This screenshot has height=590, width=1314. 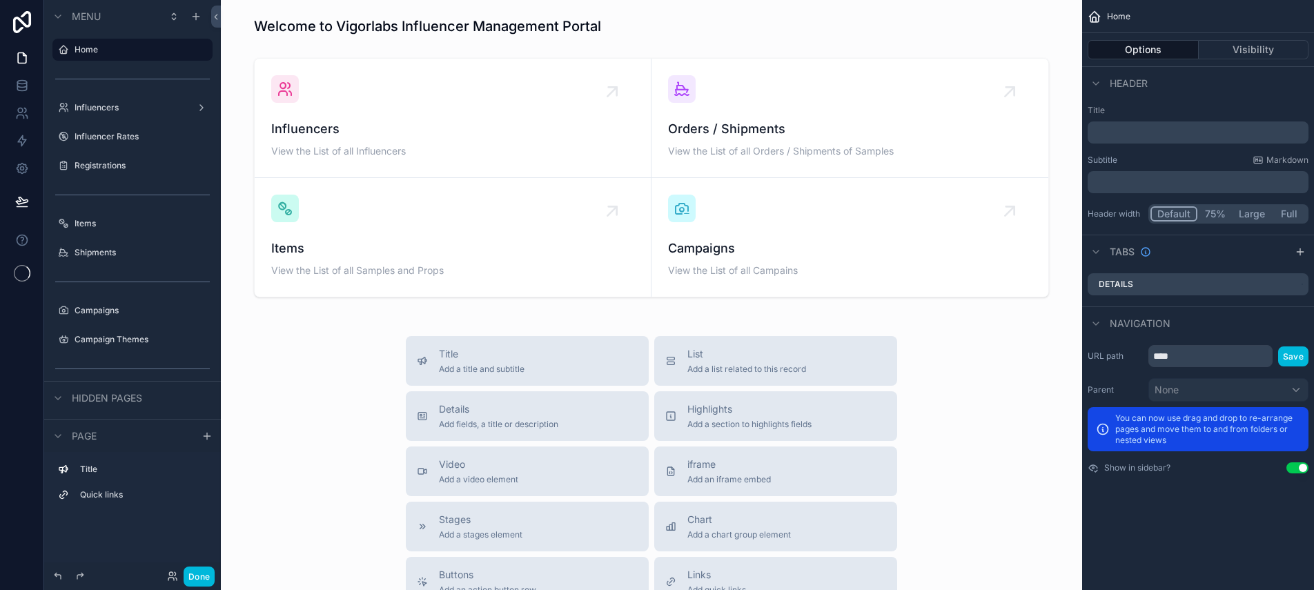 What do you see at coordinates (1289, 214) in the screenshot?
I see `button: Full` at bounding box center [1289, 214].